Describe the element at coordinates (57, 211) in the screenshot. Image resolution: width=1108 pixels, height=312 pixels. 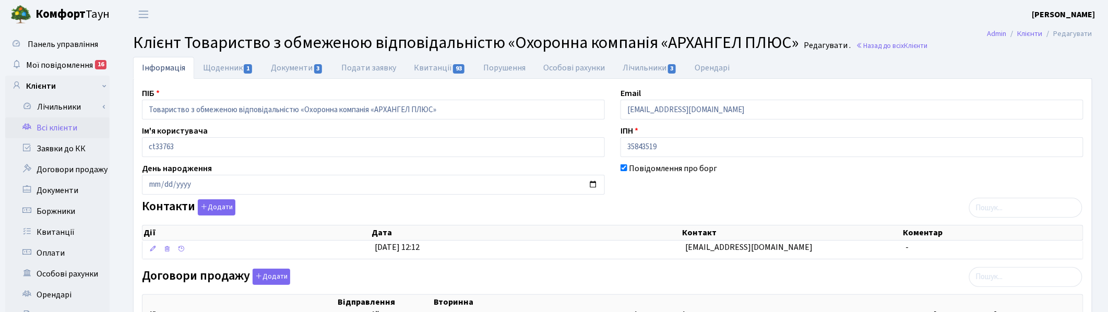
I see `a: Боржники` at that location.